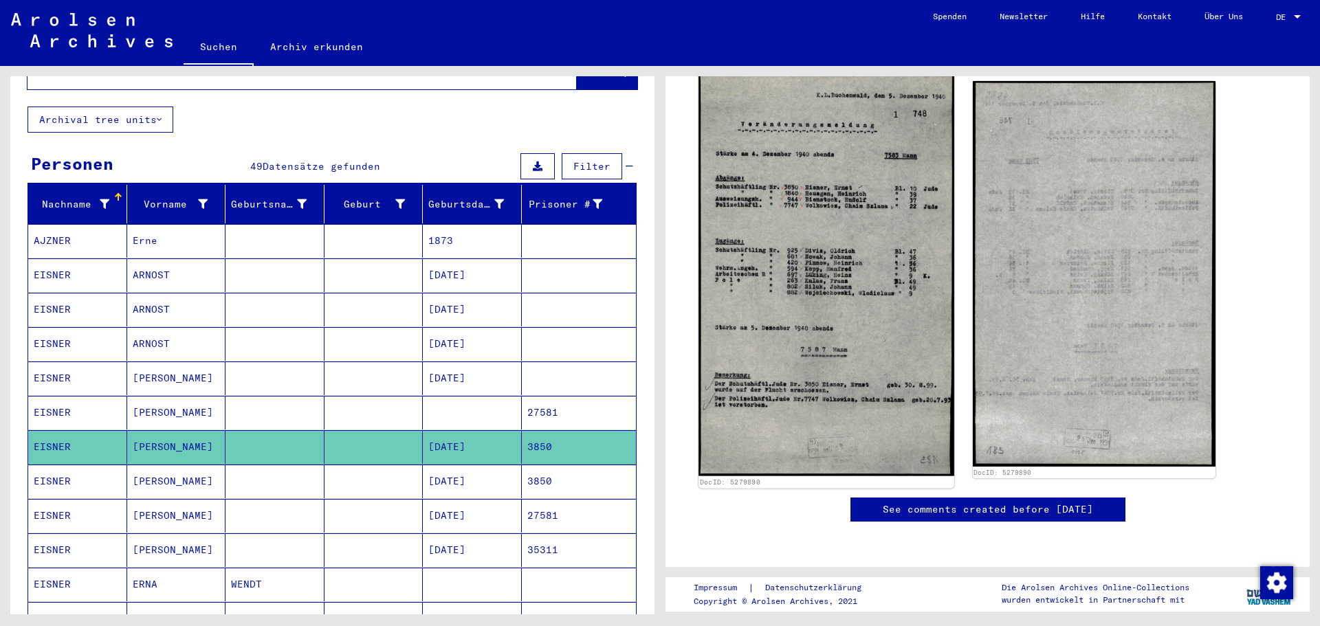 This screenshot has height=626, width=1320. What do you see at coordinates (1095, 600) in the screenshot?
I see `p: wurden entwickelt in Partnerschaft mit` at bounding box center [1095, 600].